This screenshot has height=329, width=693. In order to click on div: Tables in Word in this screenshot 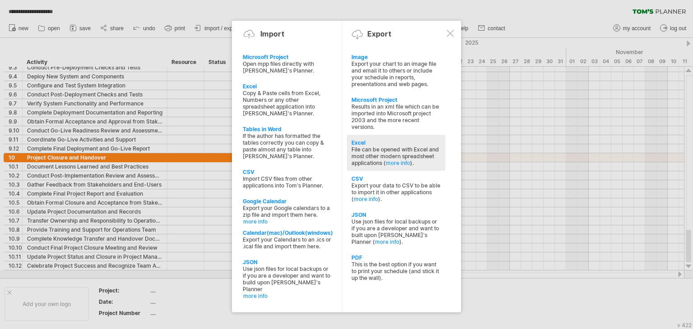, I will do `click(287, 129)`.